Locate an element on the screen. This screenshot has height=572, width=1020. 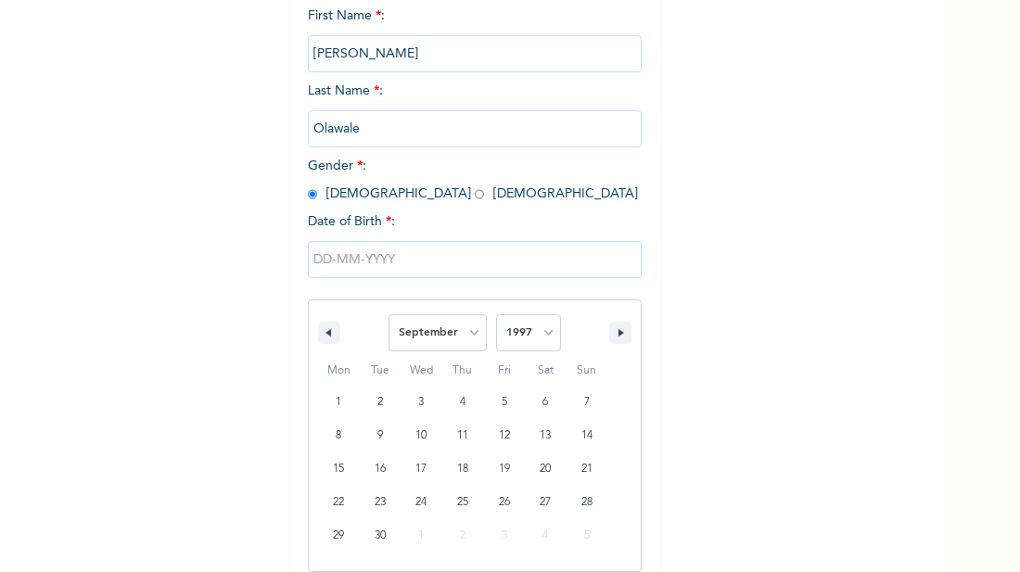
span: 11 is located at coordinates (463, 436).